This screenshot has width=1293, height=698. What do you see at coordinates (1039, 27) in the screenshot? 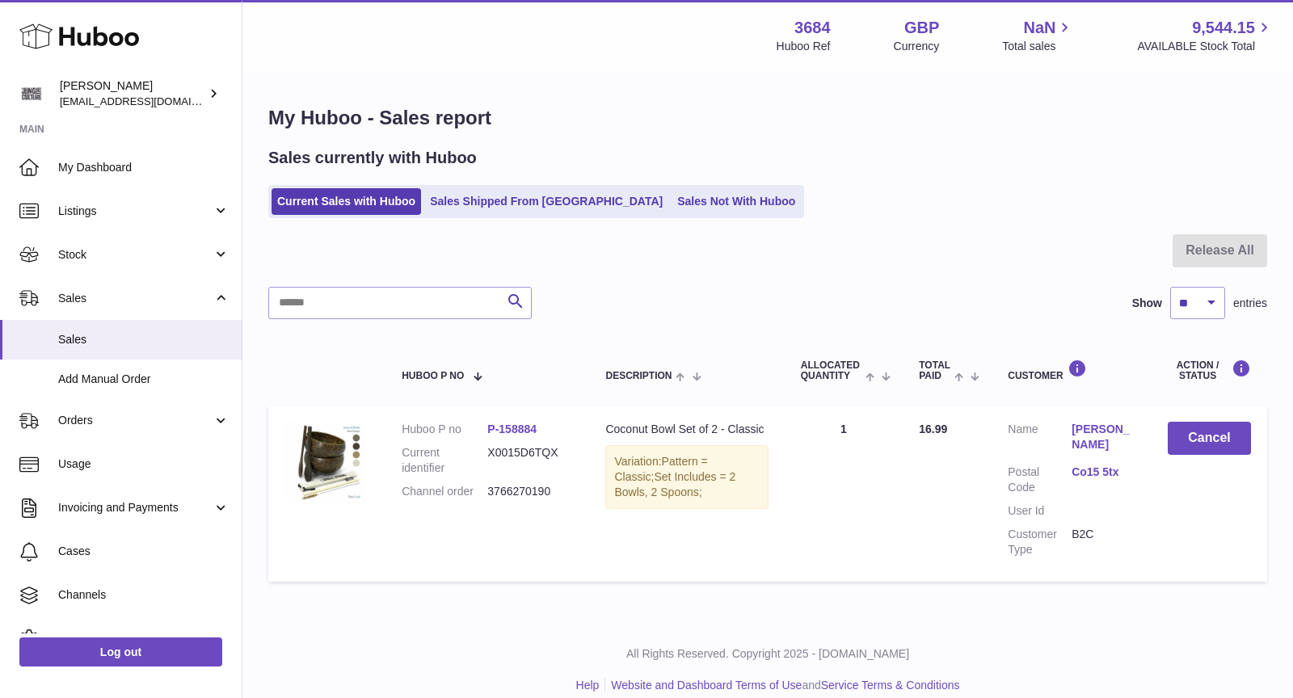
I see `span: NaN` at bounding box center [1039, 27].